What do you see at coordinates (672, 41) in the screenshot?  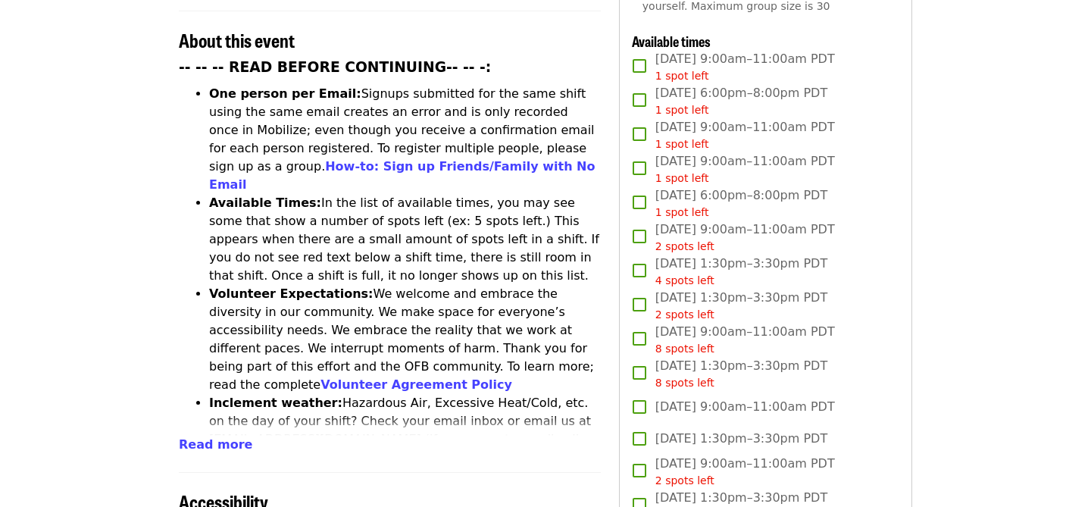 I see `span: Available times` at bounding box center [672, 41].